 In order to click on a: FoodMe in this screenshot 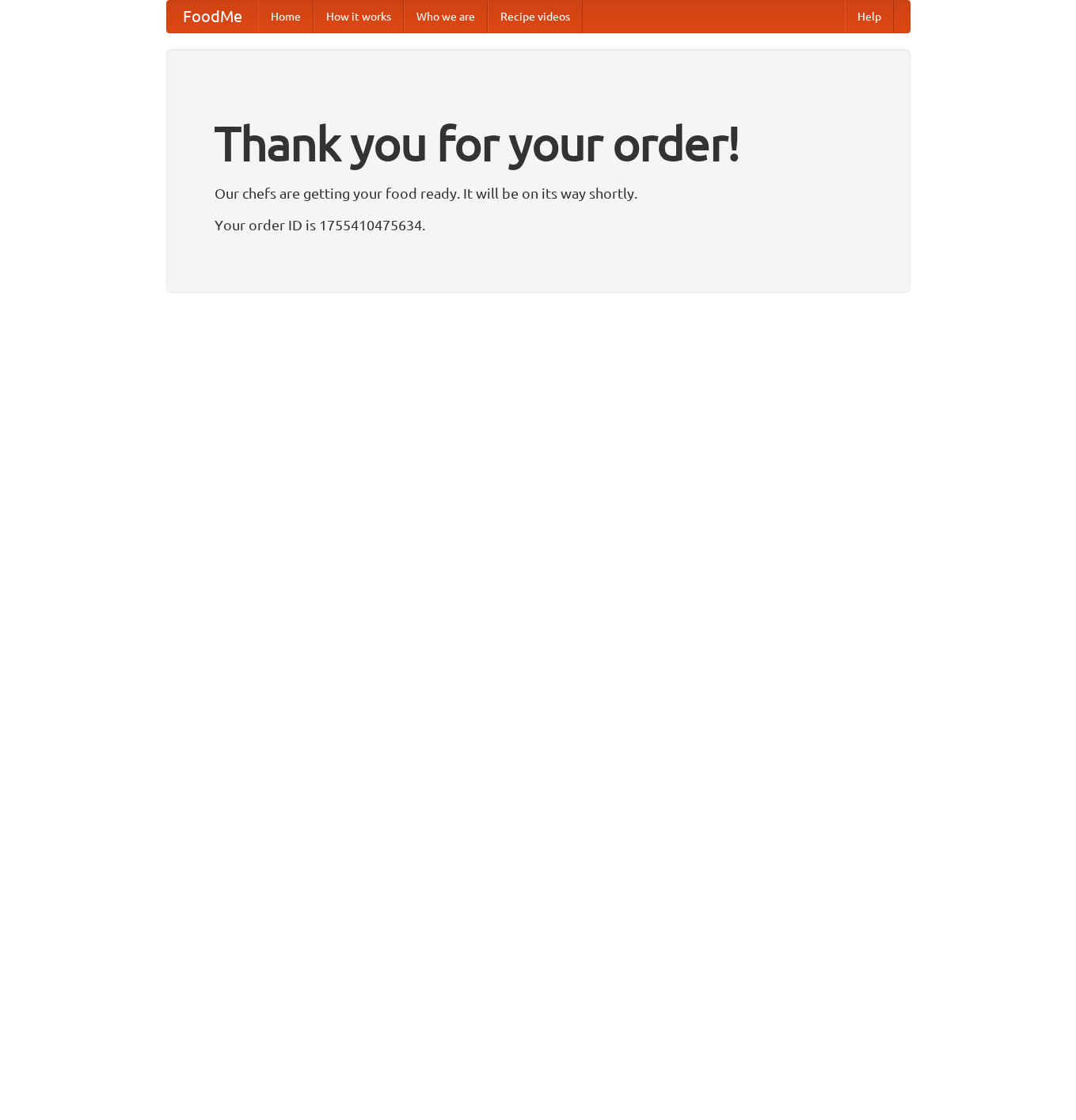, I will do `click(212, 17)`.